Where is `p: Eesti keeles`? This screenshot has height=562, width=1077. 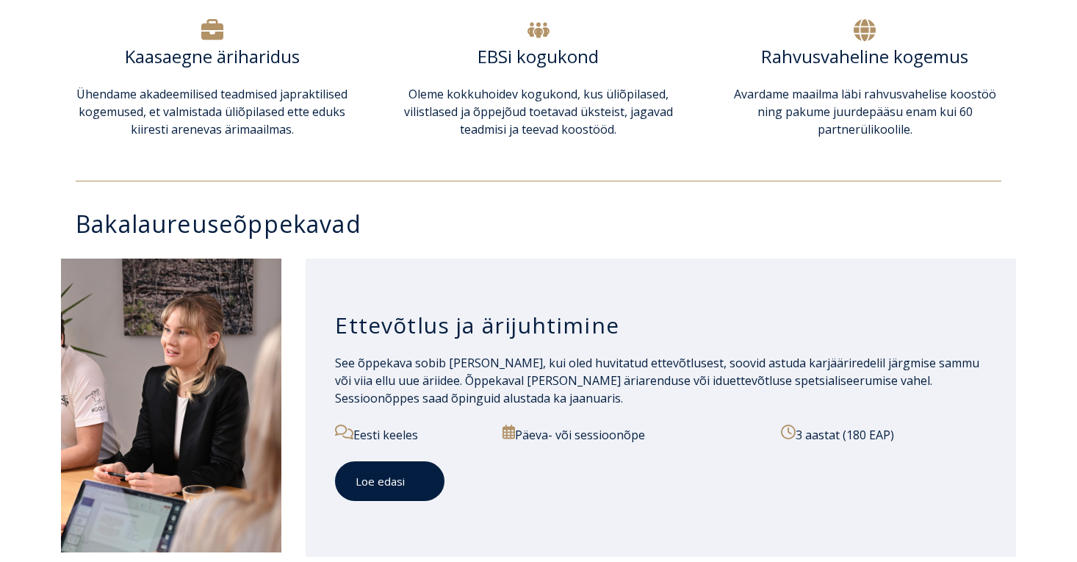
p: Eesti keeles is located at coordinates (410, 434).